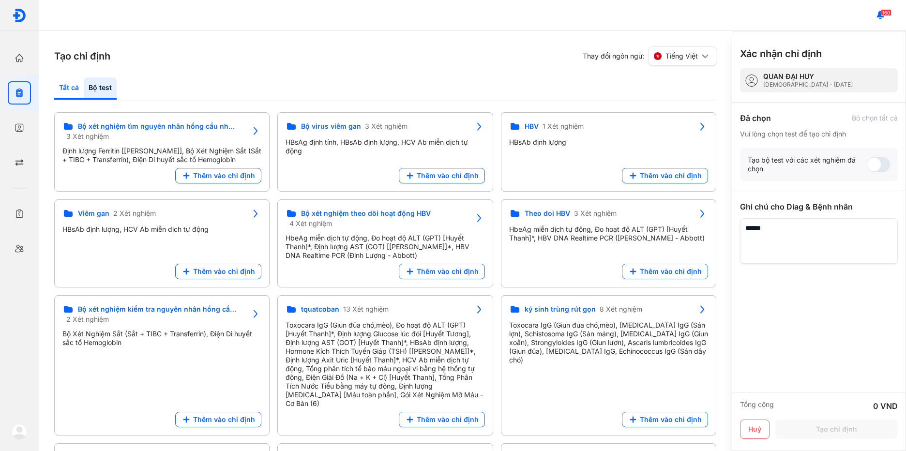 The image size is (906, 451). I want to click on div: Thay đổi ngôn ngữ:, so click(650, 56).